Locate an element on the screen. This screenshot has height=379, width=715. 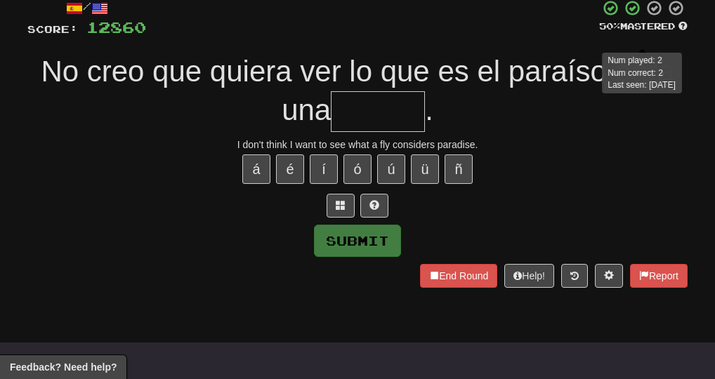
button: í is located at coordinates (324, 169).